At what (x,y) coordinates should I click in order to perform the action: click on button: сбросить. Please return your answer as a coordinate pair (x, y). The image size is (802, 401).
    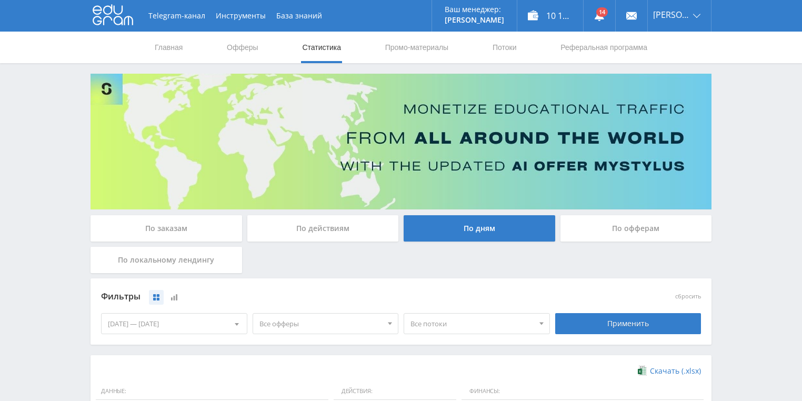
    Looking at the image, I should click on (687, 296).